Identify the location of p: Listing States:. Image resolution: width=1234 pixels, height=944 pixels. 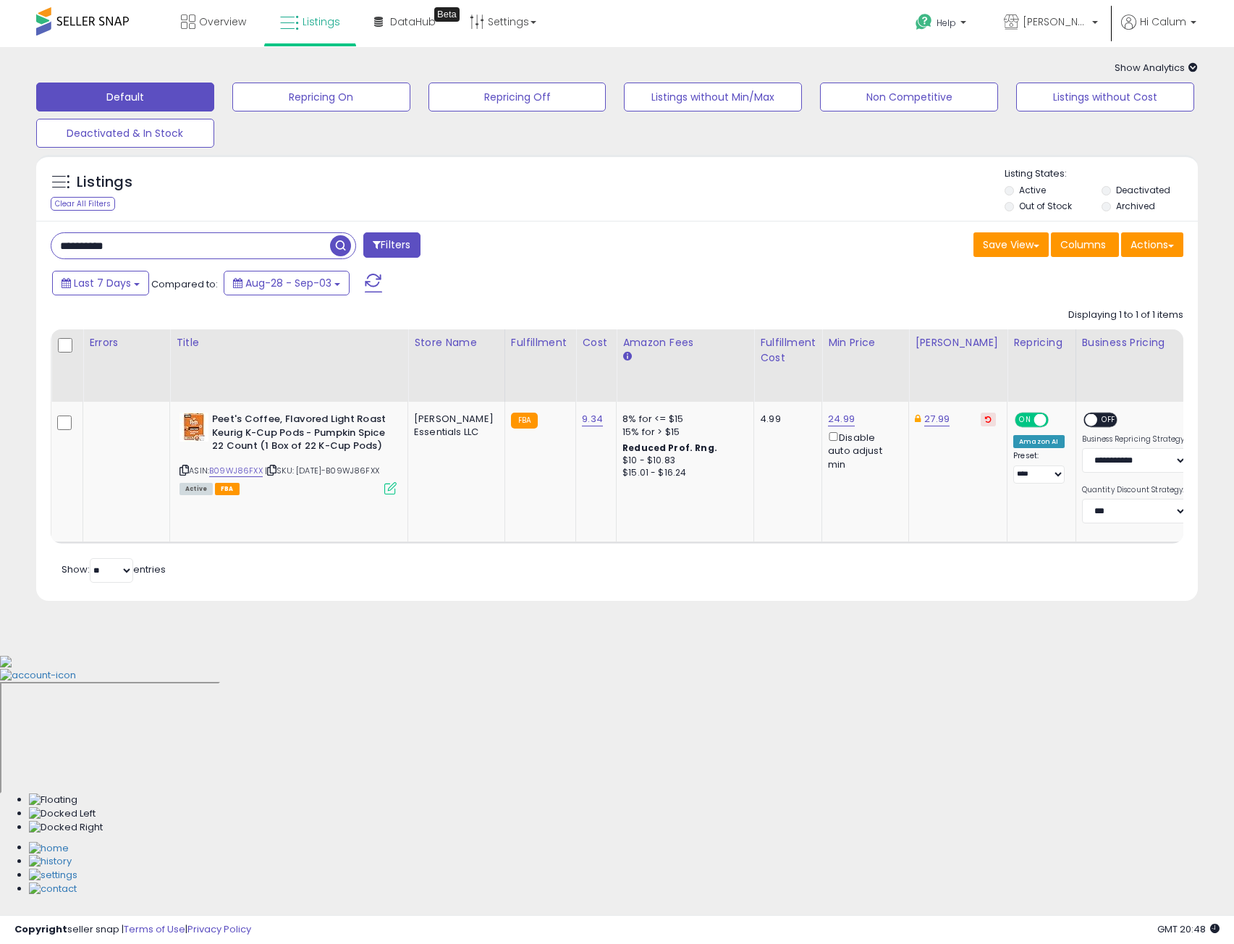
(1101, 174).